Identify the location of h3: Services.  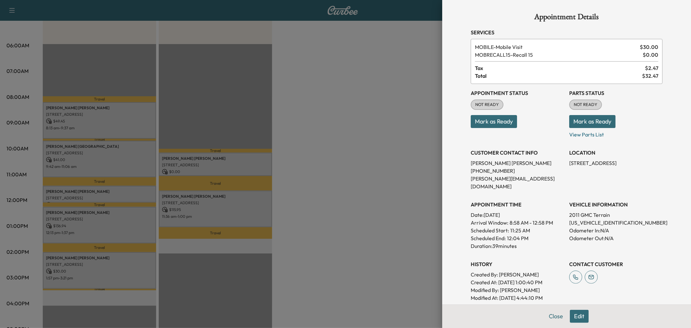
(567, 32).